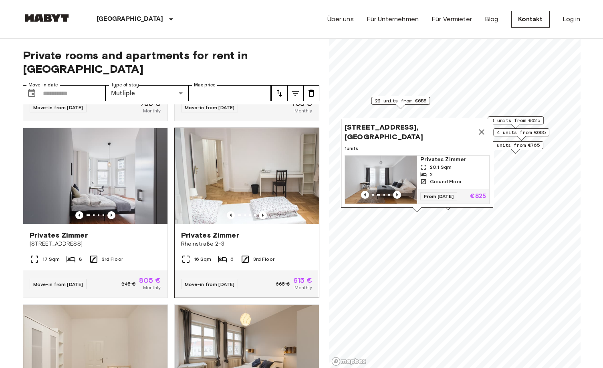  I want to click on span: 6, so click(232, 259).